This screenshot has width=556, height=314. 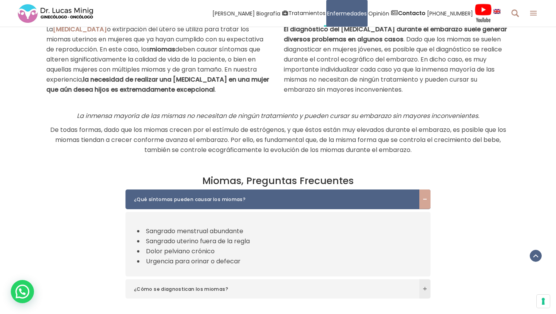 What do you see at coordinates (307, 13) in the screenshot?
I see `span: Tratamientos` at bounding box center [307, 13].